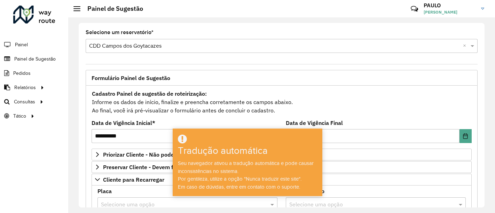 Image resolution: width=495 pixels, height=213 pixels. I want to click on font: Por gentileza, utilize a opção "Nunca traduzir este site"., so click(240, 179).